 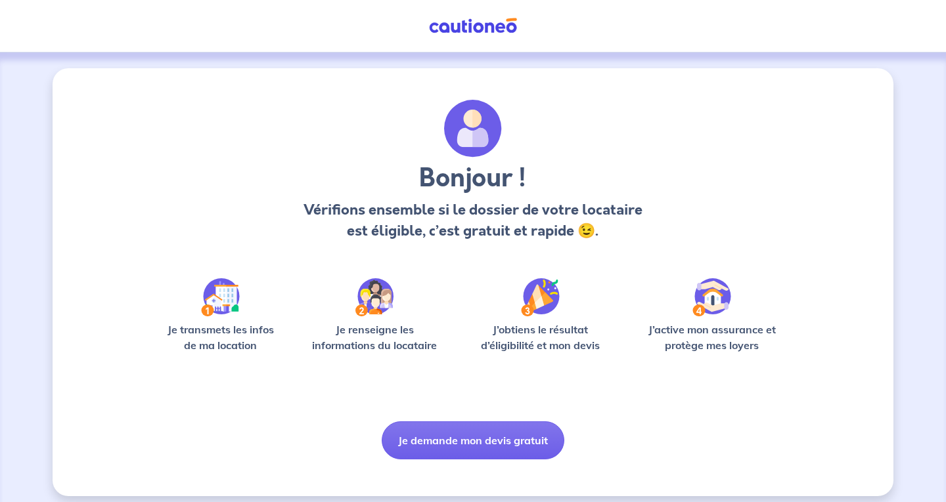 What do you see at coordinates (473, 26) in the screenshot?
I see `img: Cautioneo` at bounding box center [473, 26].